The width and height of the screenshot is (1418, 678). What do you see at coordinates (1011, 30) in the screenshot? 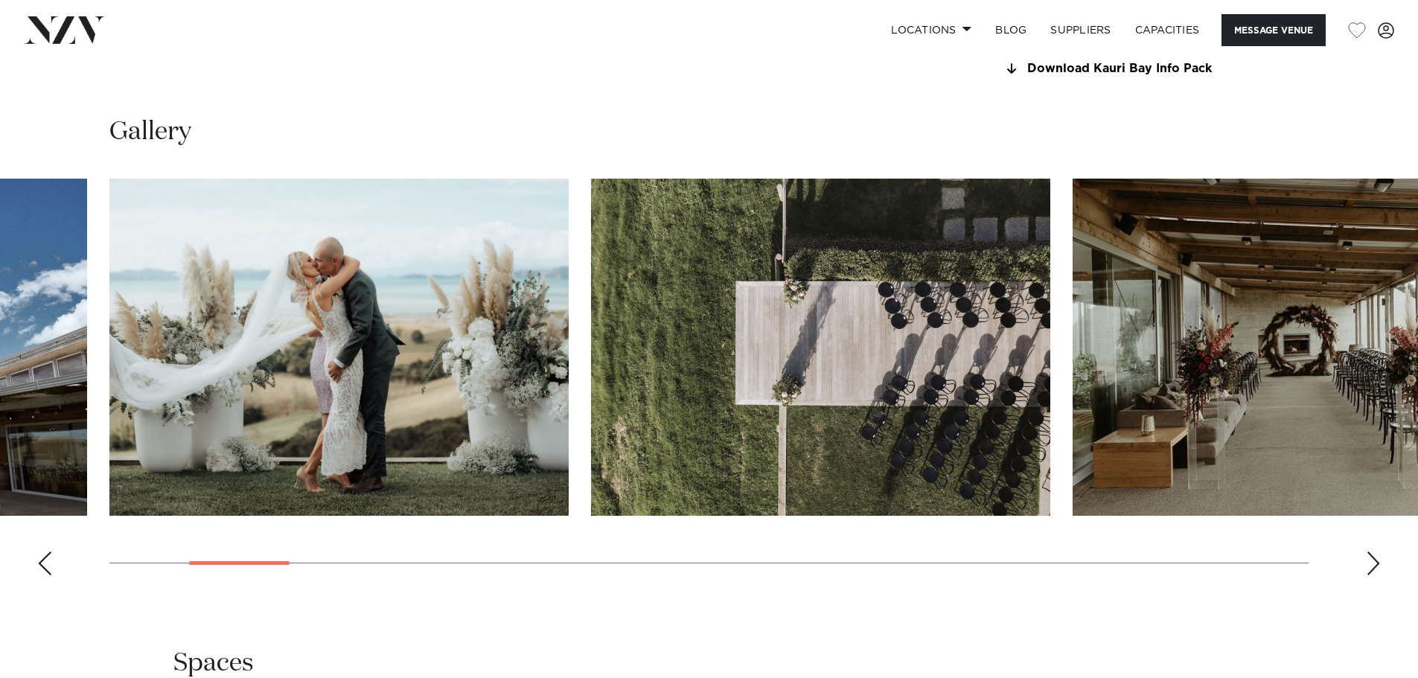
I see `a: BLOG` at bounding box center [1011, 30].